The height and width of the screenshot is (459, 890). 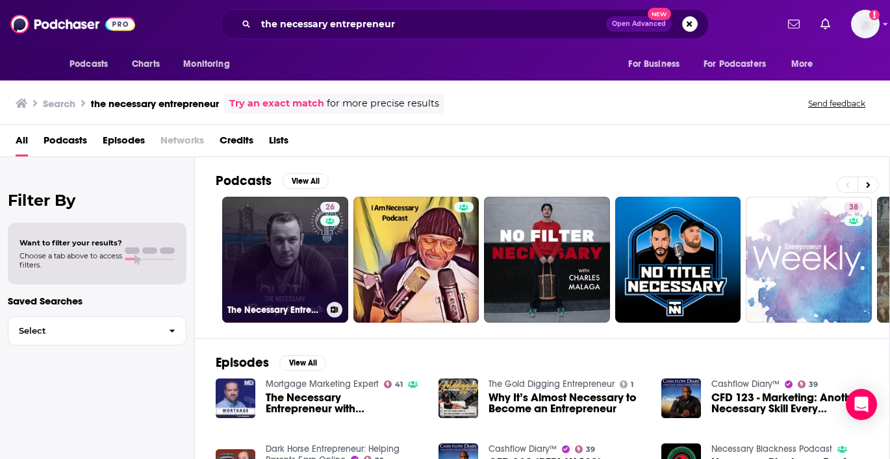 I want to click on img: Podchaser - Follow, Share and Rate Podcasts, so click(x=73, y=24).